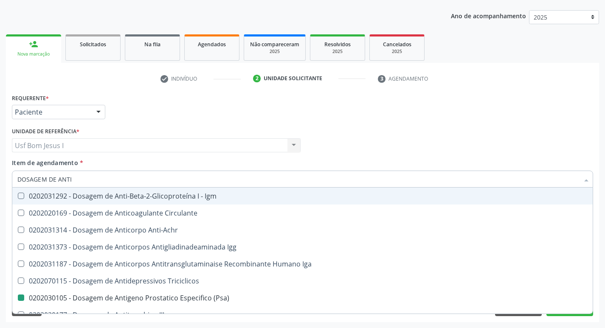  What do you see at coordinates (302, 264) in the screenshot?
I see `div: 0202031187 - Dosagem de Anticorpos Antitransglutaminaise Recombinante Humano Iga` at bounding box center [302, 264].